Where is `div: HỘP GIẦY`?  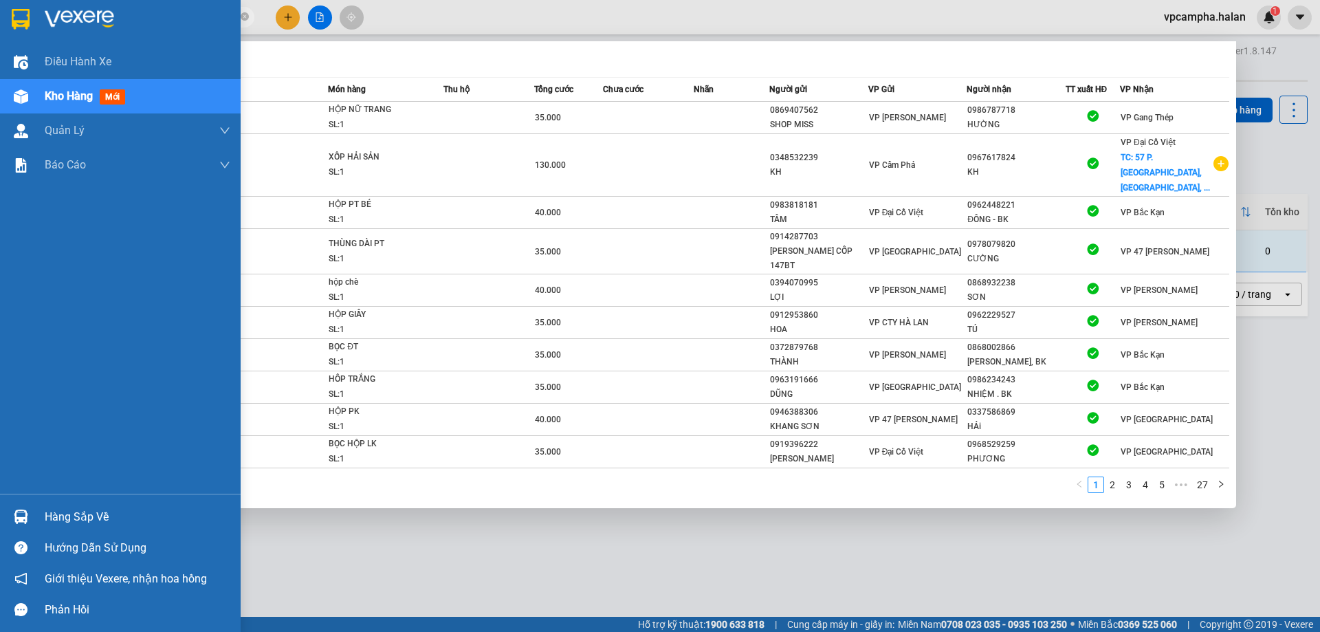 div: HỘP GIẦY is located at coordinates (380, 315).